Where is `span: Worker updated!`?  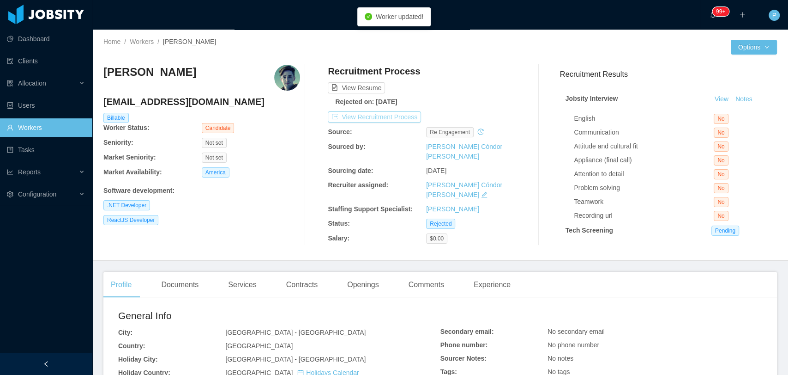 span: Worker updated! is located at coordinates (399, 17).